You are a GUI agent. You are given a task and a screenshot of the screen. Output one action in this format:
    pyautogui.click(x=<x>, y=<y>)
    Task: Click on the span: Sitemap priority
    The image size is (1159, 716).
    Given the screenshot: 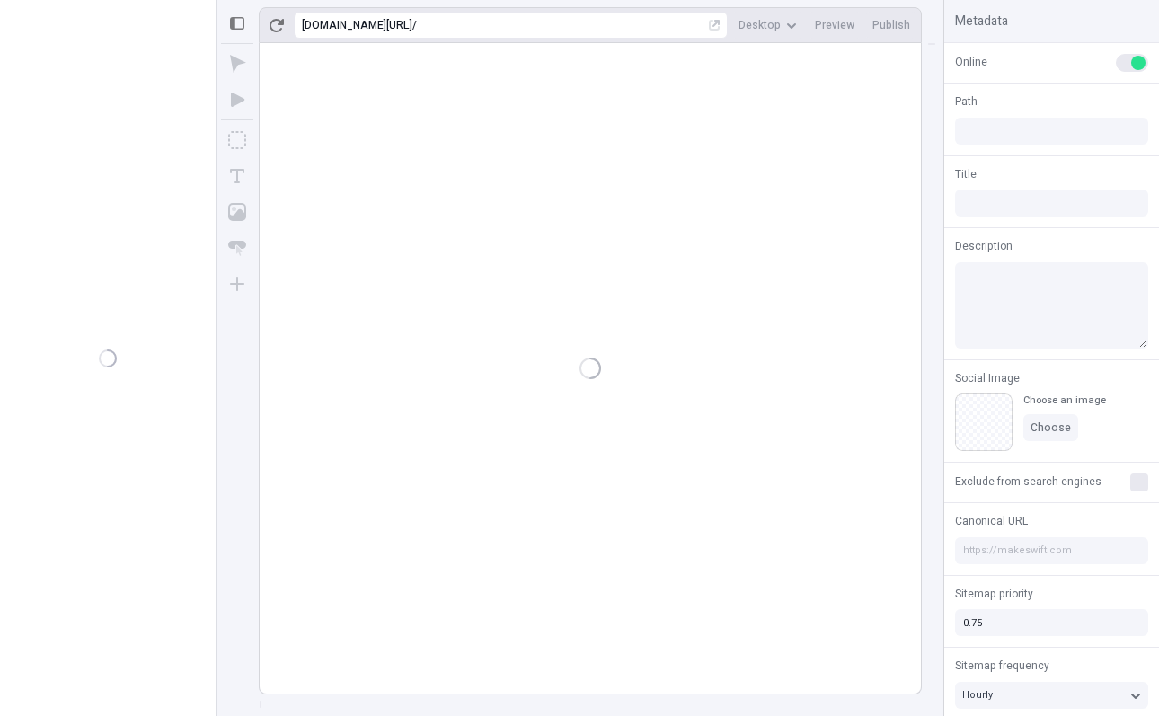 What is the action you would take?
    pyautogui.click(x=994, y=594)
    